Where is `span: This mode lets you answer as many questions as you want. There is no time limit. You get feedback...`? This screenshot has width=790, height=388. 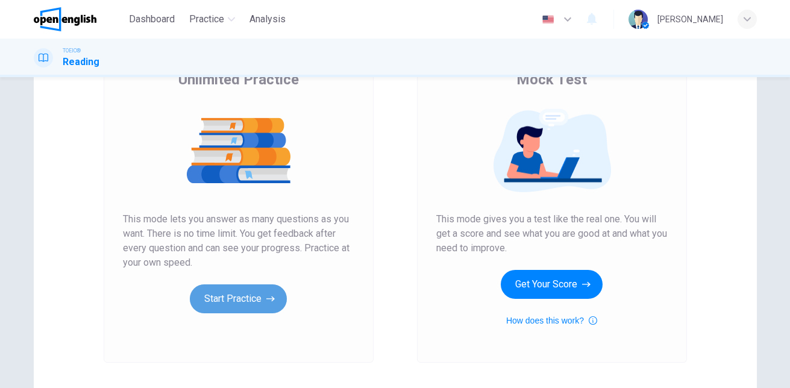
span: This mode lets you answer as many questions as you want. There is no time limit. You get feedback... is located at coordinates (239, 241).